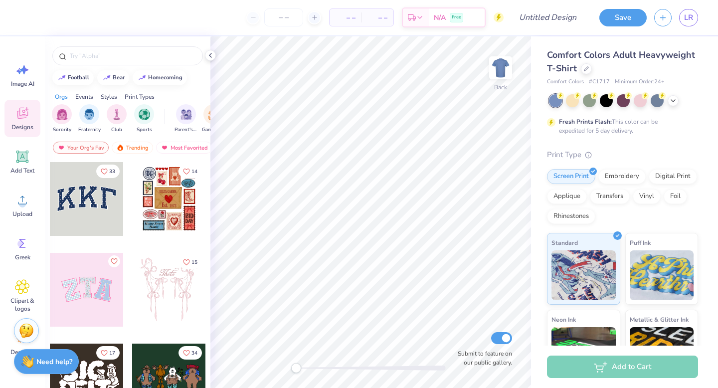  What do you see at coordinates (501, 68) in the screenshot?
I see `img: Back` at bounding box center [501, 68].